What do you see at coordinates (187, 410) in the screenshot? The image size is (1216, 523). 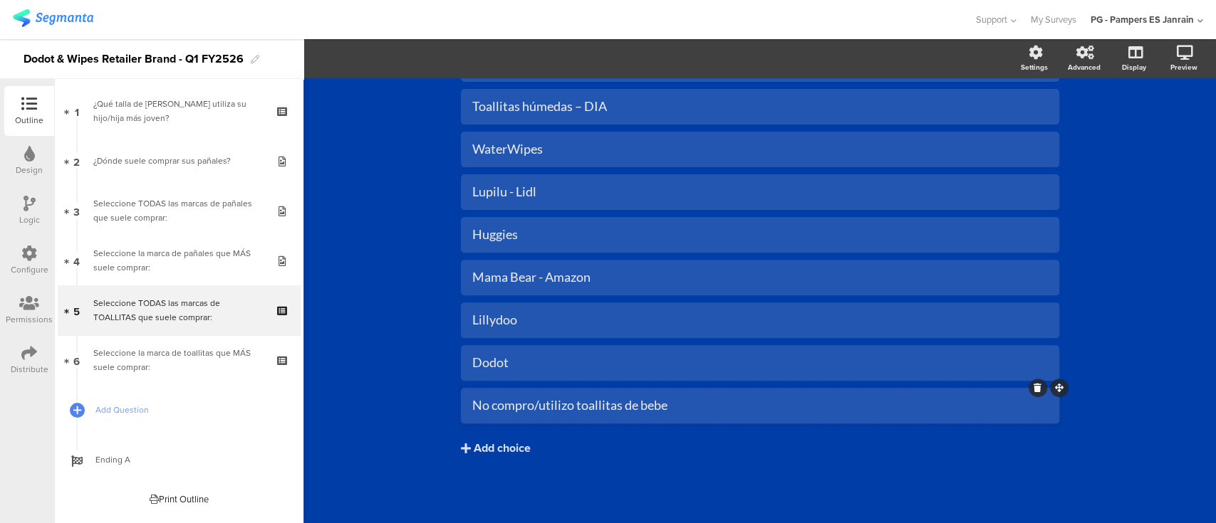 I see `span: Add Question` at bounding box center [187, 410].